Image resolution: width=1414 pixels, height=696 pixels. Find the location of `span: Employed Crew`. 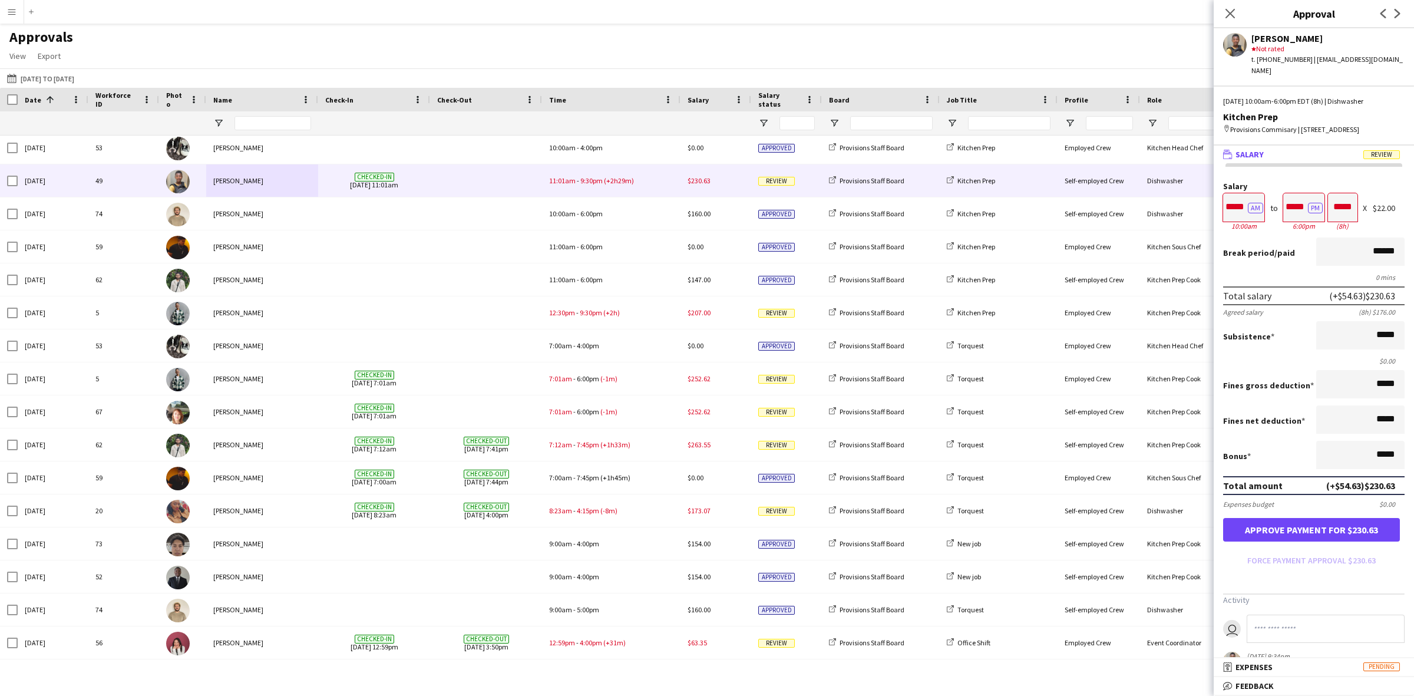

span: Employed Crew is located at coordinates (1087, 312).